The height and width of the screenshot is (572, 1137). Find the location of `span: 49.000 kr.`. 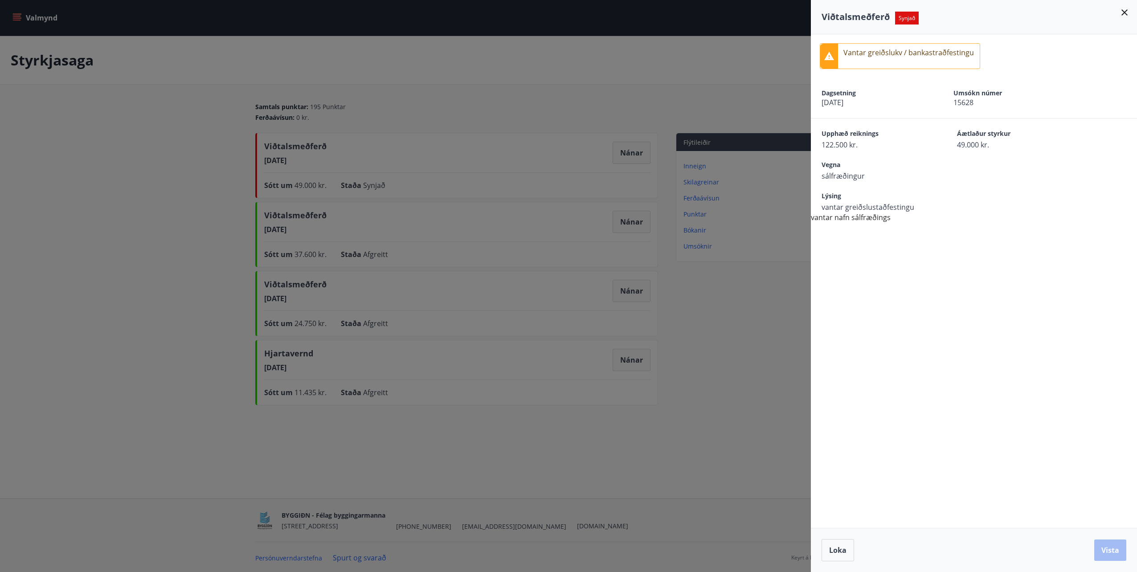

span: 49.000 kr. is located at coordinates (1009, 145).